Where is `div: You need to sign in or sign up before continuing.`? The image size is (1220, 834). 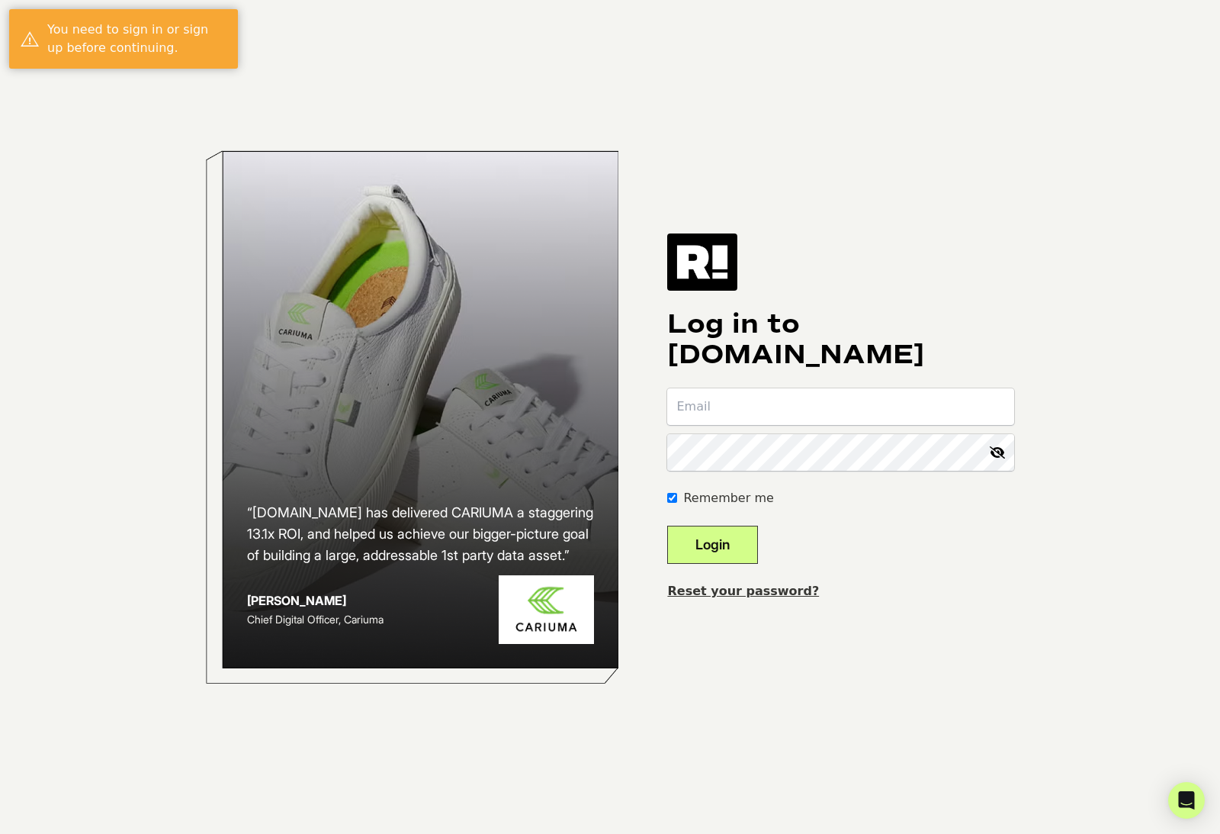
div: You need to sign in or sign up before continuing. is located at coordinates (137, 39).